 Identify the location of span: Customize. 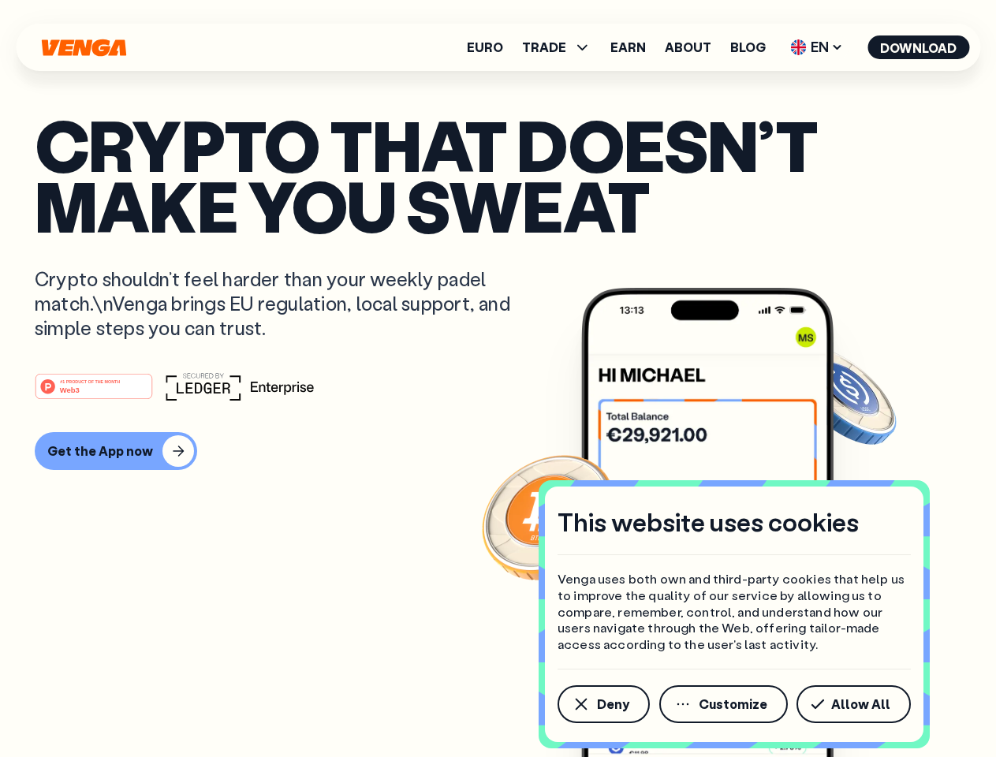
(733, 704).